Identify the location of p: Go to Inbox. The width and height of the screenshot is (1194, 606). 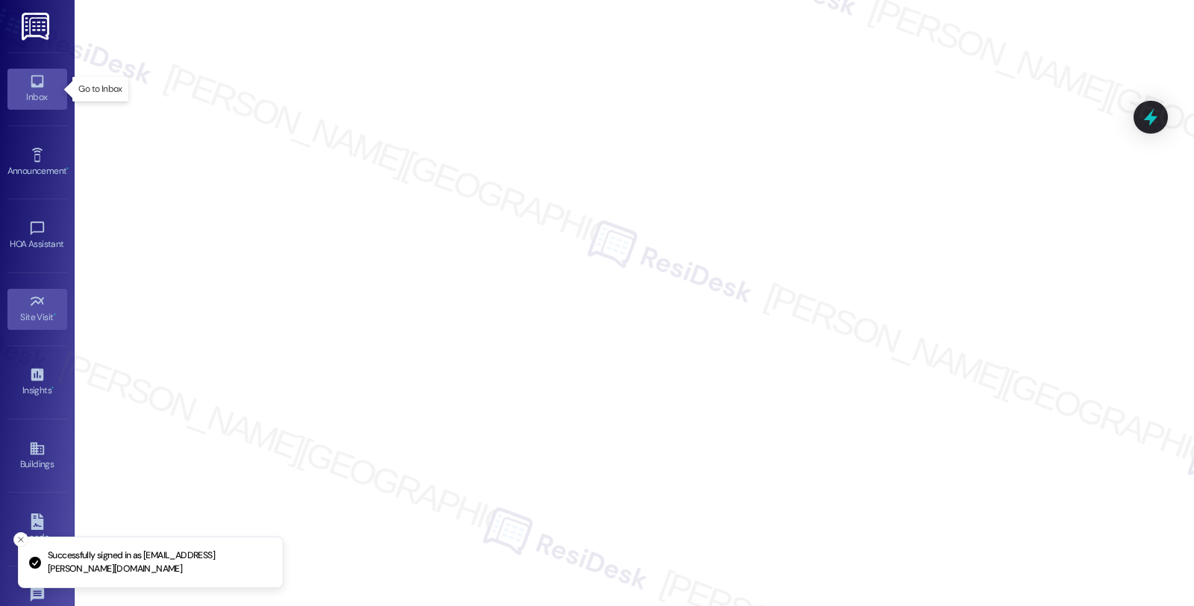
(100, 89).